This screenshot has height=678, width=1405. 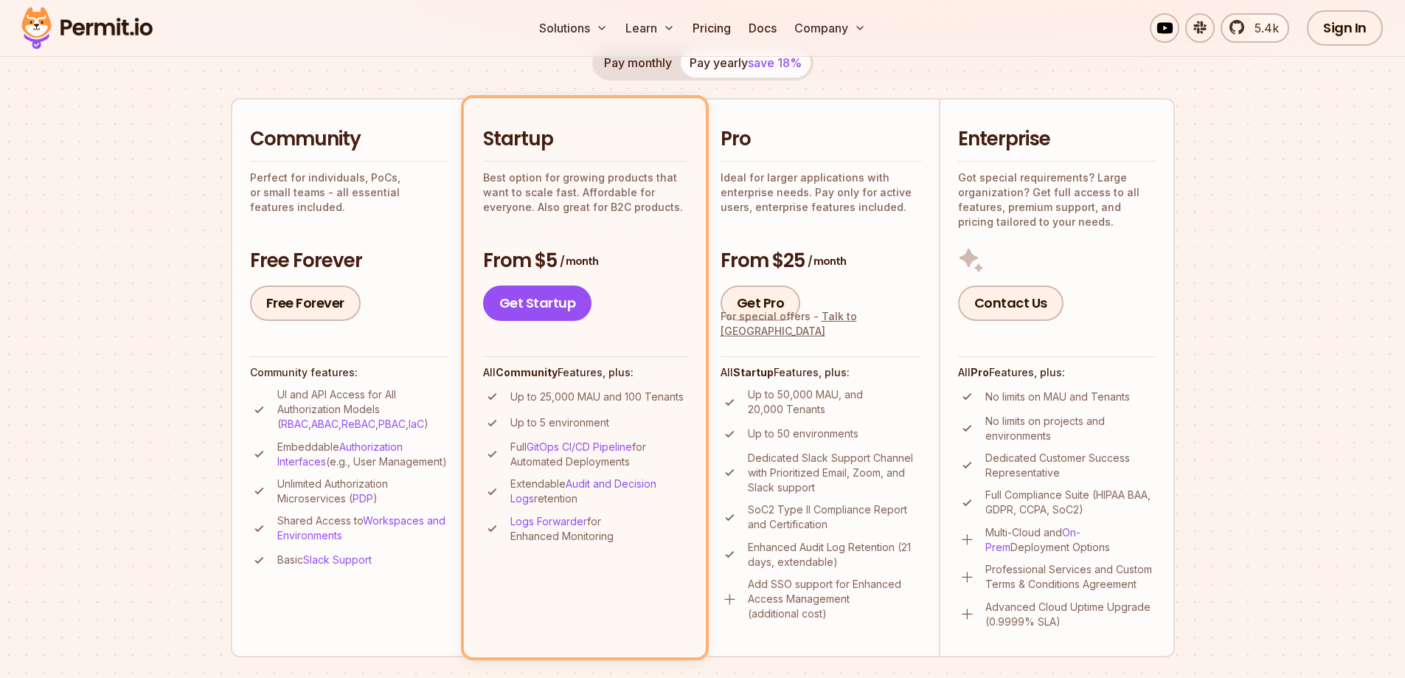 What do you see at coordinates (1345, 28) in the screenshot?
I see `a: Sign In` at bounding box center [1345, 28].